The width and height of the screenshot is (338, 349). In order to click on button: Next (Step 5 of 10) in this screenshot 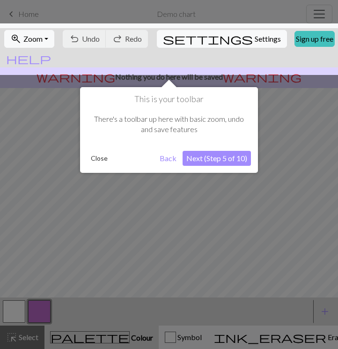, I will do `click(217, 158)`.